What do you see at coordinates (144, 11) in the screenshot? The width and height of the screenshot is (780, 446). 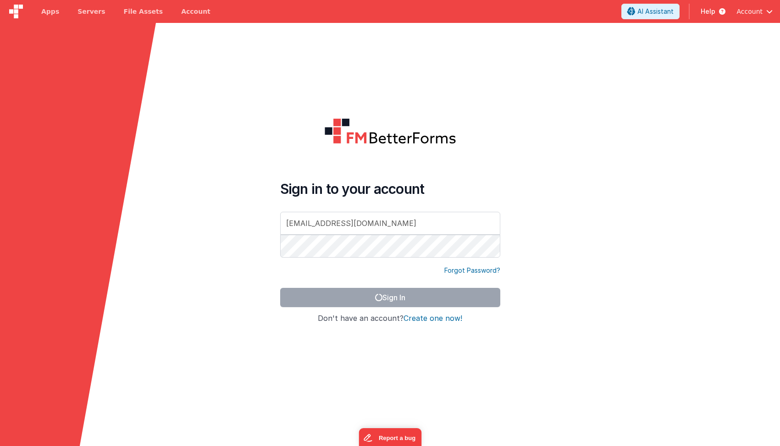 I see `span: File Assets` at bounding box center [144, 11].